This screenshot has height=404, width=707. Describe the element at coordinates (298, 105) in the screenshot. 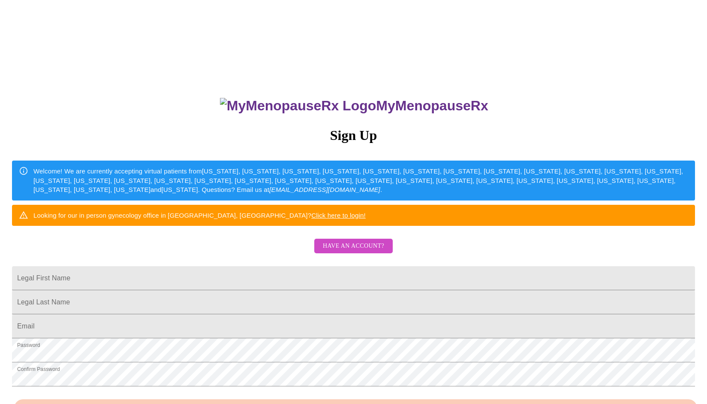

I see `img: MyMenopauseRx Logo` at that location.